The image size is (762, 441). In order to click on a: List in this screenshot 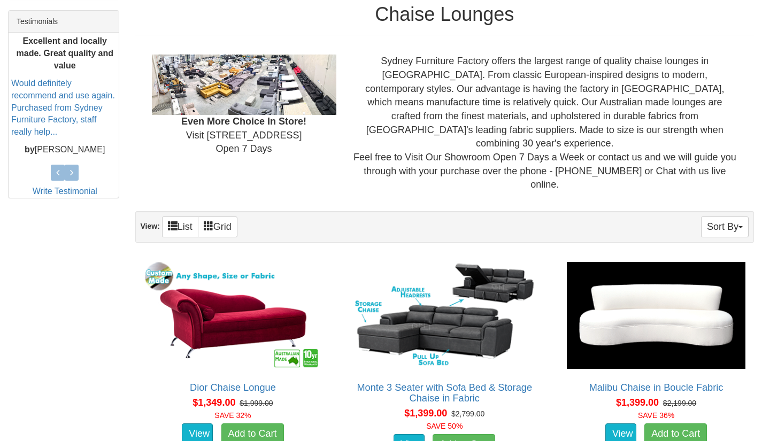, I will do `click(180, 227)`.